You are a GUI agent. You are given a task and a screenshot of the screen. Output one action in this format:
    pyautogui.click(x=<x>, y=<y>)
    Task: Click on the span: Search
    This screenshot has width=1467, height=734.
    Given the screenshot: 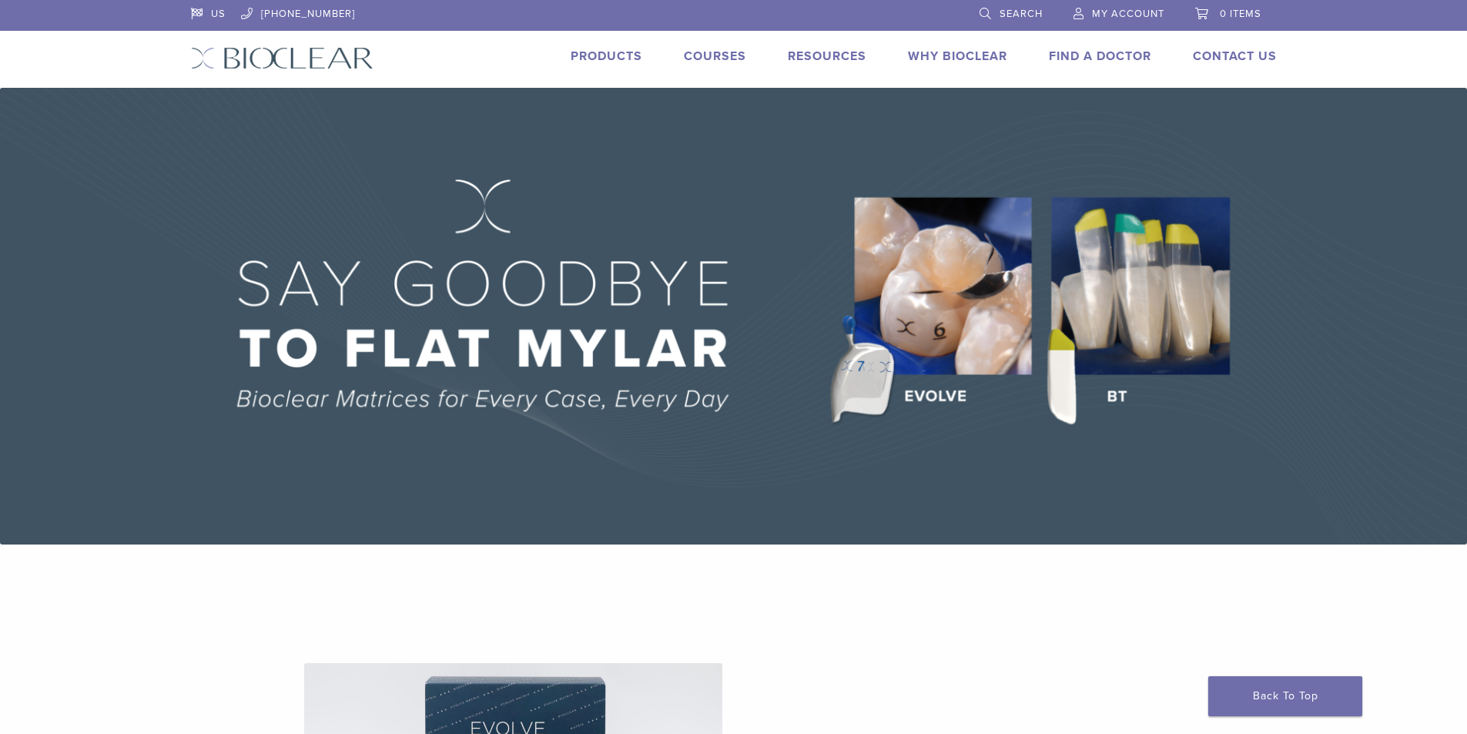 What is the action you would take?
    pyautogui.click(x=1021, y=14)
    